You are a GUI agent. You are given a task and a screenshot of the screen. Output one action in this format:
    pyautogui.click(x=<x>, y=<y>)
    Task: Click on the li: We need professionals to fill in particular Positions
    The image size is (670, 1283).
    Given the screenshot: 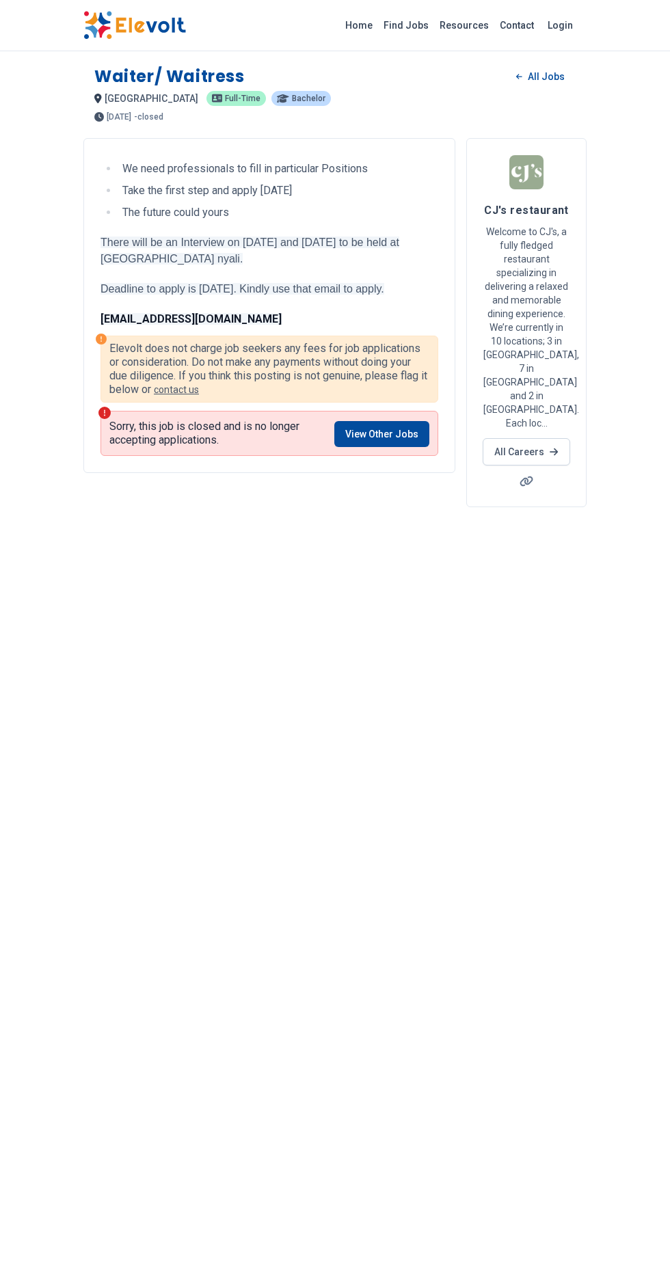 What is the action you would take?
    pyautogui.click(x=278, y=169)
    